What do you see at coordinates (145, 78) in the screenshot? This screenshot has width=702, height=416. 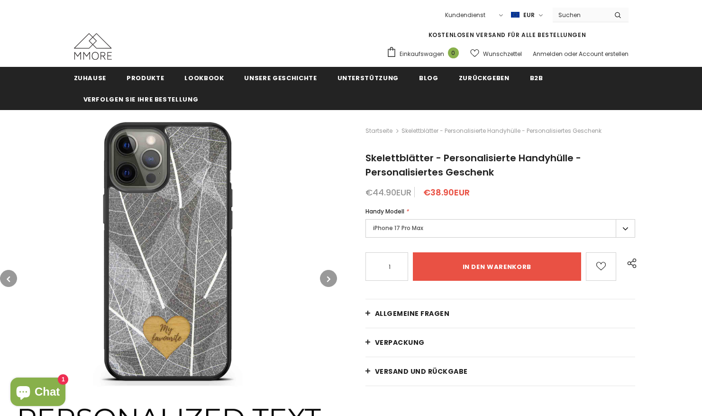 I see `span: Produkte` at bounding box center [145, 78].